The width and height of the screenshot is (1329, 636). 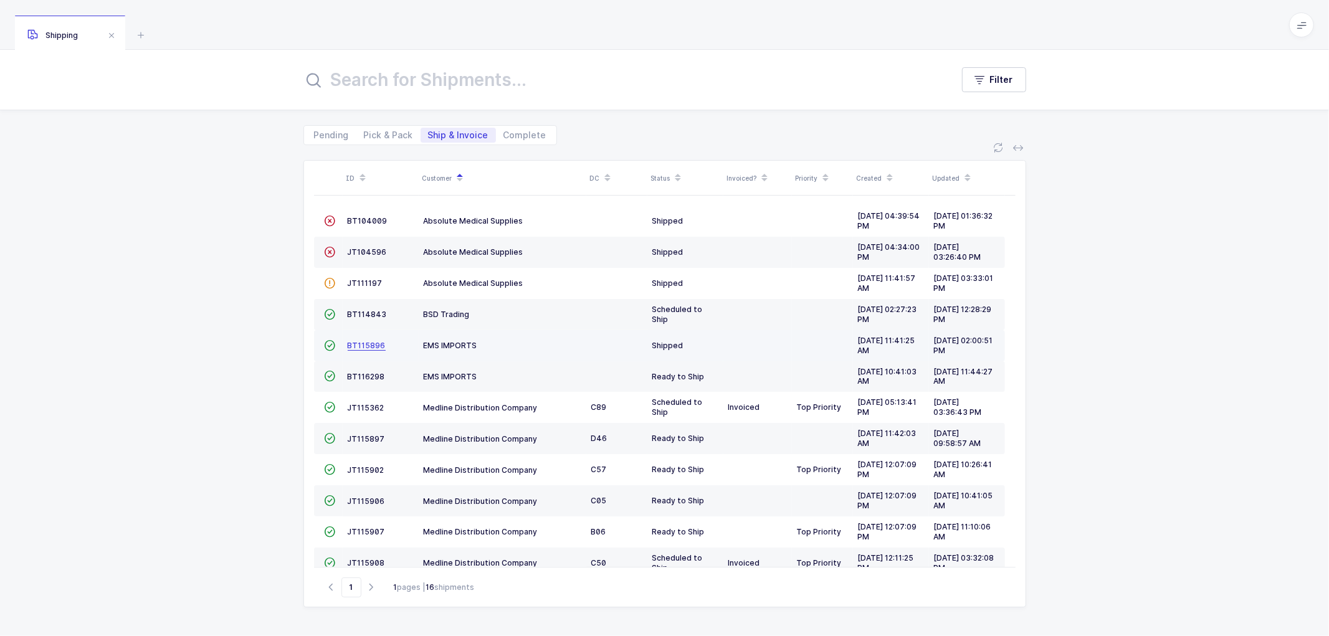 I want to click on b: 16, so click(x=430, y=587).